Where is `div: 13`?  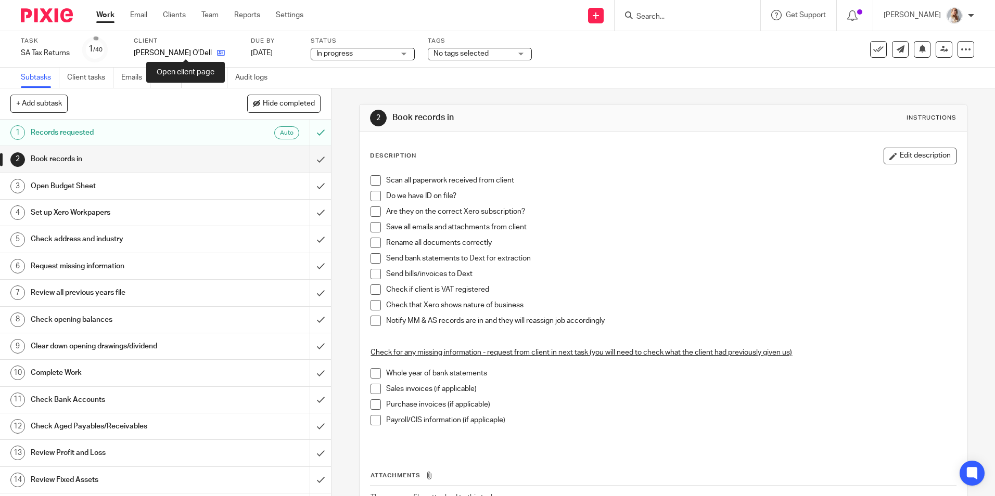 div: 13 is located at coordinates (18, 453).